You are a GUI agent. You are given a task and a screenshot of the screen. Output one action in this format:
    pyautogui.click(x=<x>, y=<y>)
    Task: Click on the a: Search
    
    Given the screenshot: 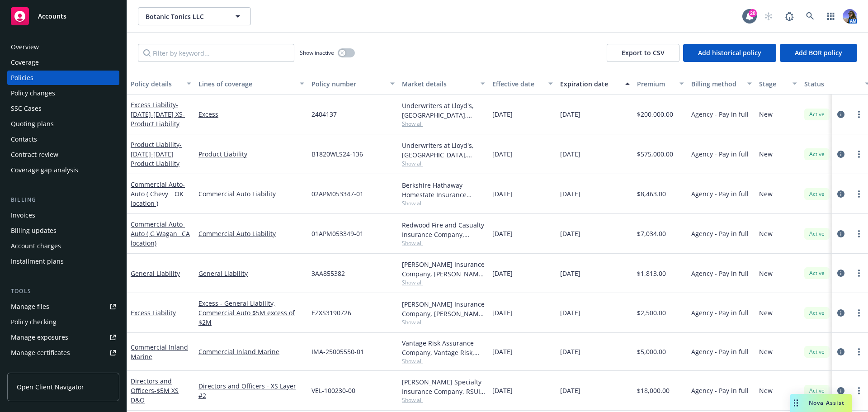 What is the action you would take?
    pyautogui.click(x=810, y=16)
    